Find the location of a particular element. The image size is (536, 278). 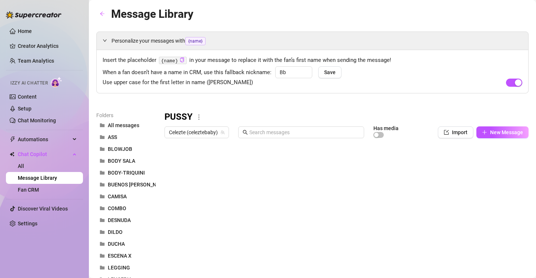

span: copy is located at coordinates (182, 60).